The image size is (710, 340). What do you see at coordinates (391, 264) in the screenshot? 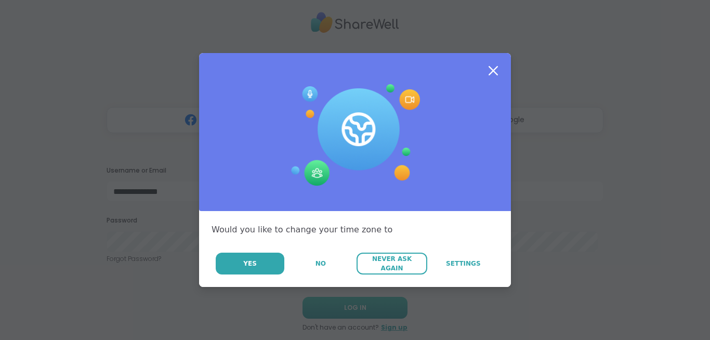
I see `button: Never Ask Again` at bounding box center [391, 264].